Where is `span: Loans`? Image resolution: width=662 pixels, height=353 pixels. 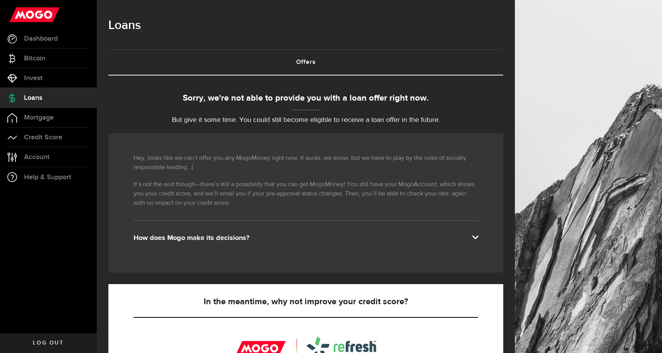 span: Loans is located at coordinates (33, 98).